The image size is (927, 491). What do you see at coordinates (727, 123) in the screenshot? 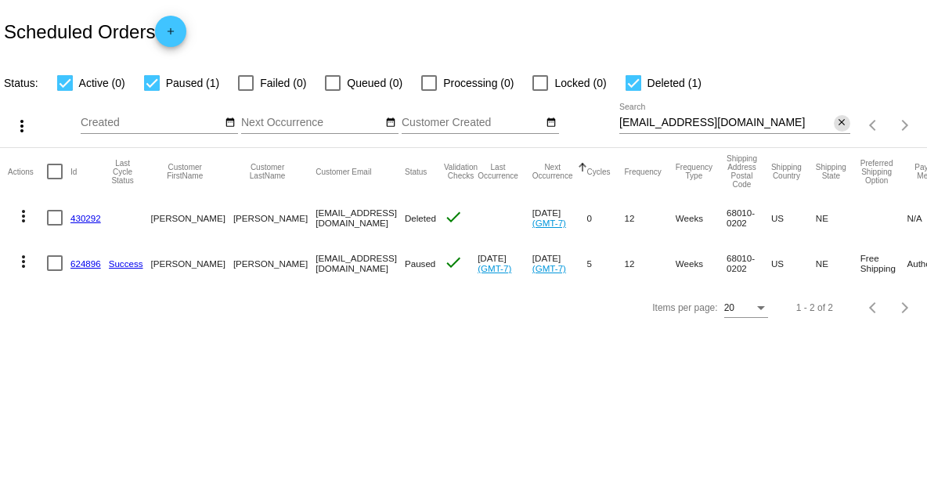
I see `input: Search` at bounding box center [727, 123].